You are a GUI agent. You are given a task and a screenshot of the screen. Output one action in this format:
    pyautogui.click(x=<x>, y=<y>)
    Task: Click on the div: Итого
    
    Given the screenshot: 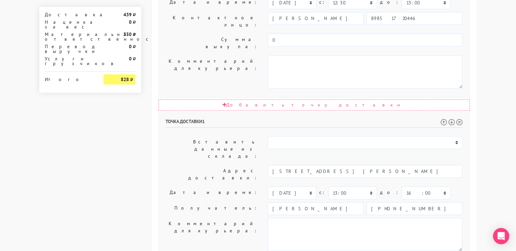 What is the action you would take?
    pyautogui.click(x=69, y=78)
    